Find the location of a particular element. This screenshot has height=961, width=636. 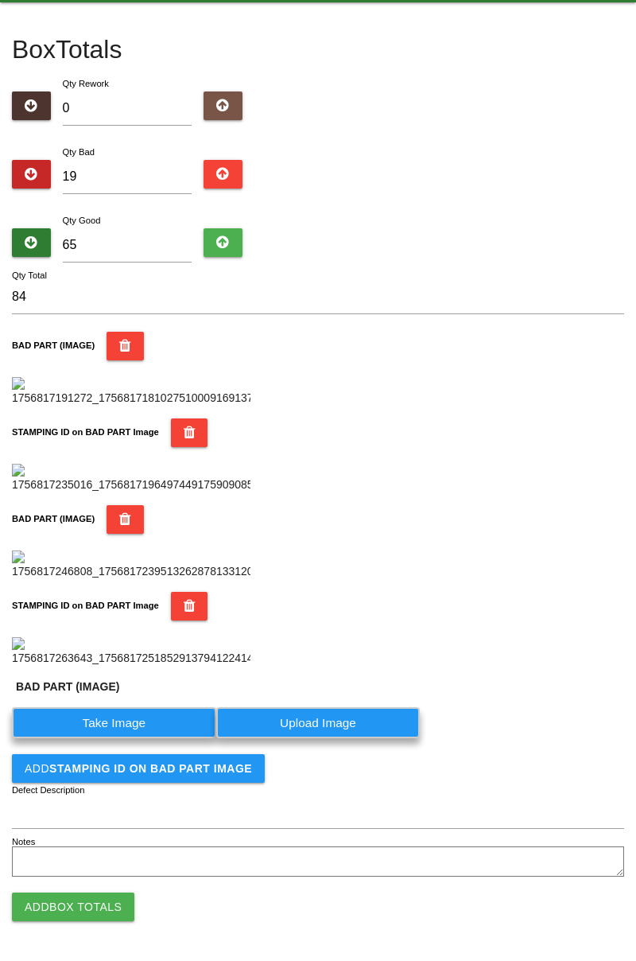

img: 1756817191272_1756817181027510009169137347528.jpg is located at coordinates (131, 391).